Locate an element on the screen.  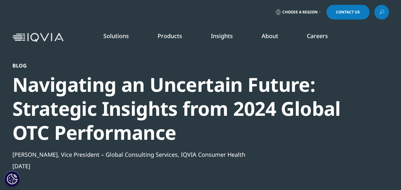
nav: Primary is located at coordinates (227, 37).